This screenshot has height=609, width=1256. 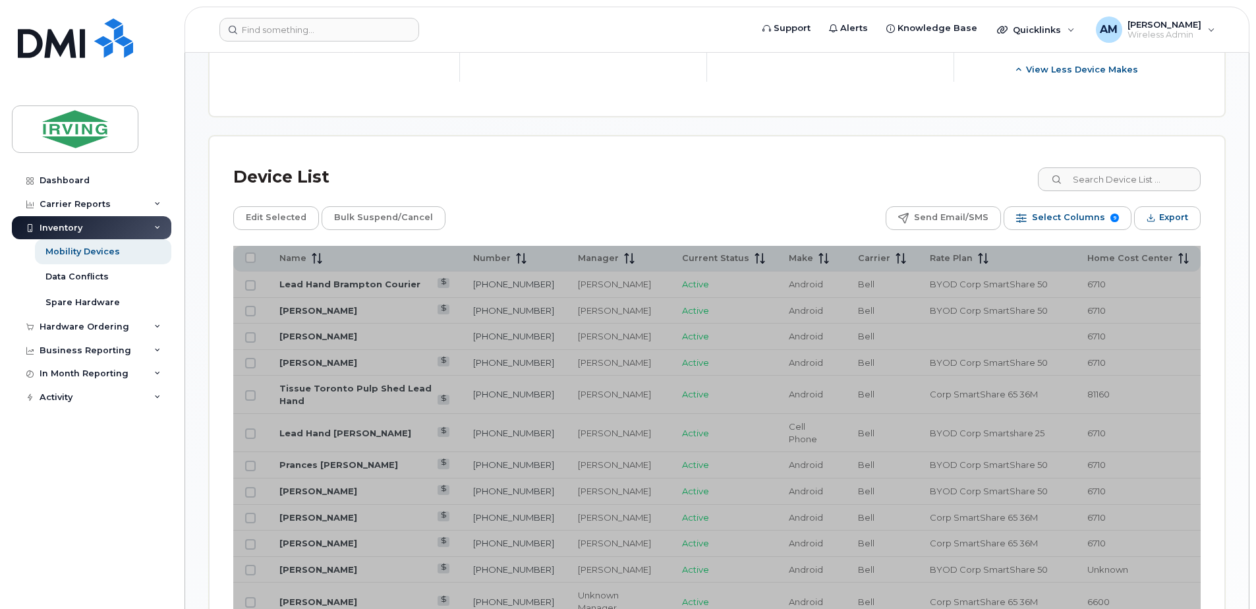 What do you see at coordinates (1165, 35) in the screenshot?
I see `span: Wireless Admin` at bounding box center [1165, 35].